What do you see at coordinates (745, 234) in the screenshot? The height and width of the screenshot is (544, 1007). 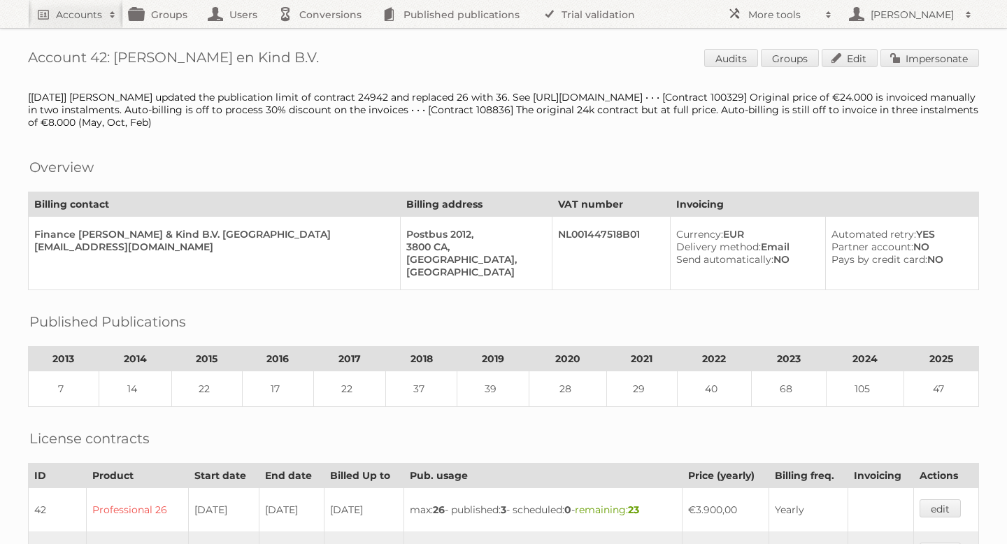 I see `div: EUR` at bounding box center [745, 234].